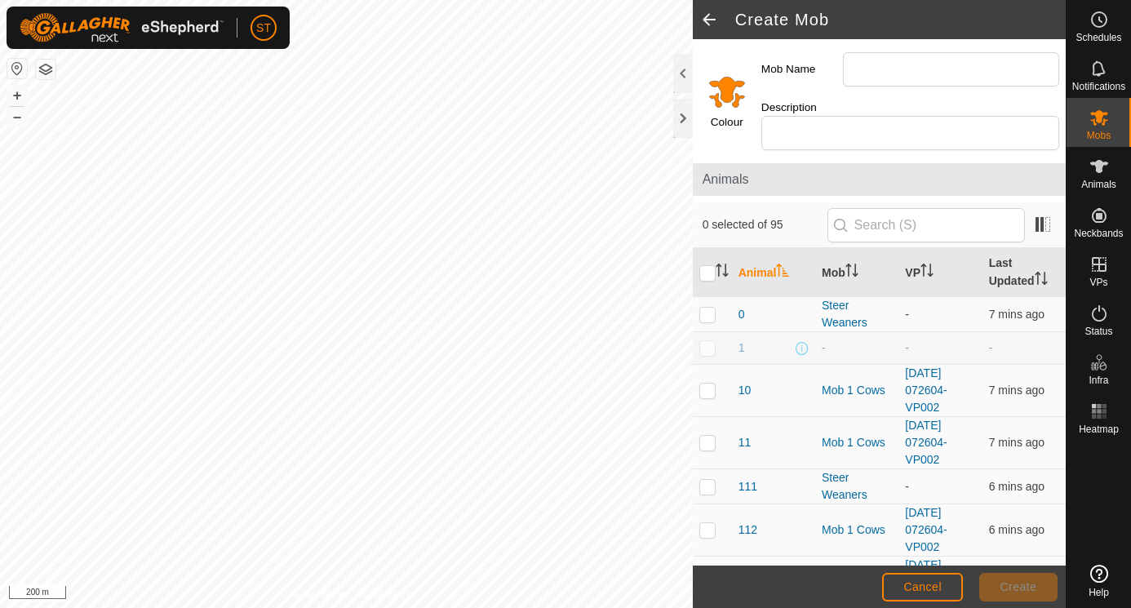 This screenshot has height=608, width=1131. What do you see at coordinates (1098, 135) in the screenshot?
I see `span: Mobs` at bounding box center [1098, 135].